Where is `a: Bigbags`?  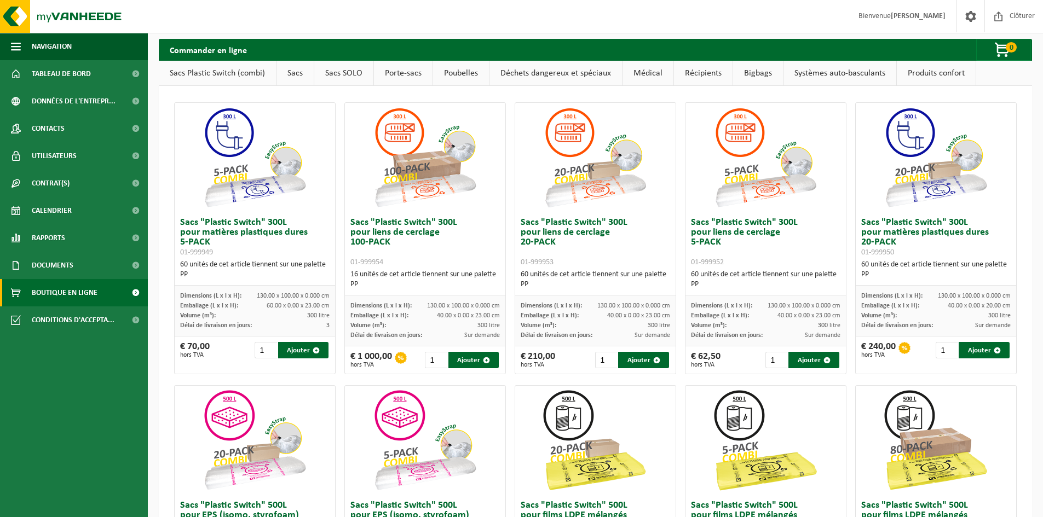
a: Bigbags is located at coordinates (758, 73).